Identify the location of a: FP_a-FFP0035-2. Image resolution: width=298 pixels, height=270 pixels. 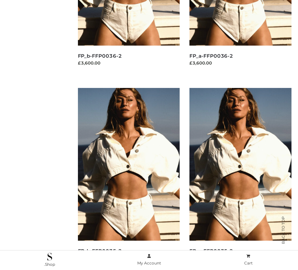
(211, 251).